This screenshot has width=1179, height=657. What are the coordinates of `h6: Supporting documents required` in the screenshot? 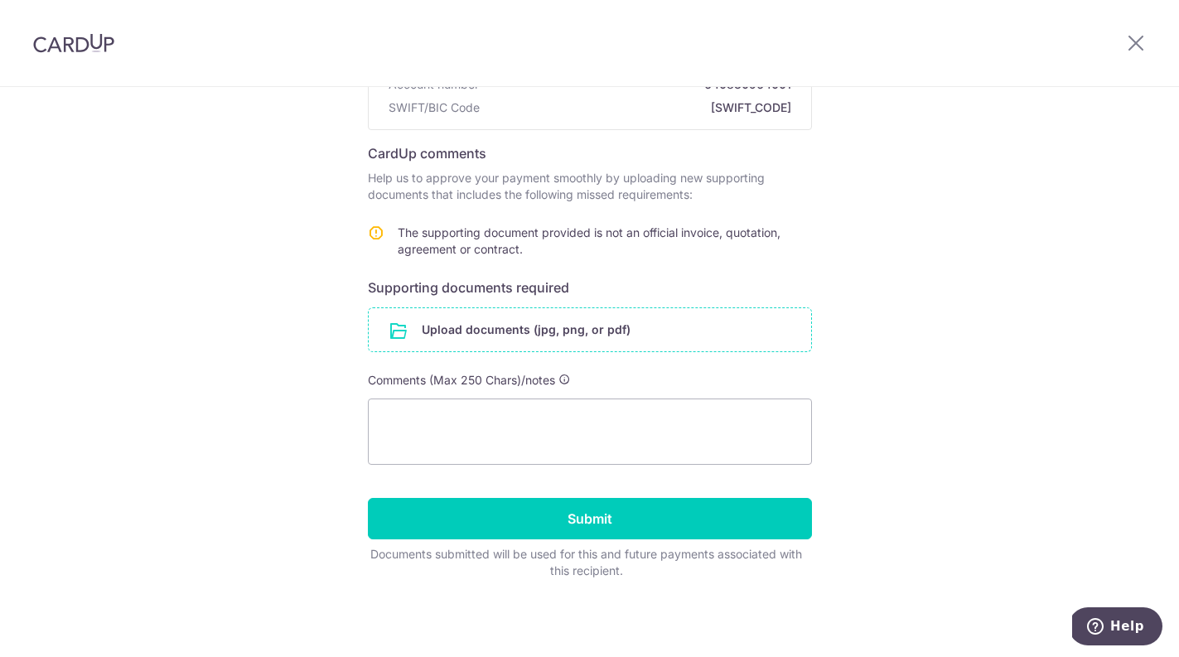 It's located at (590, 288).